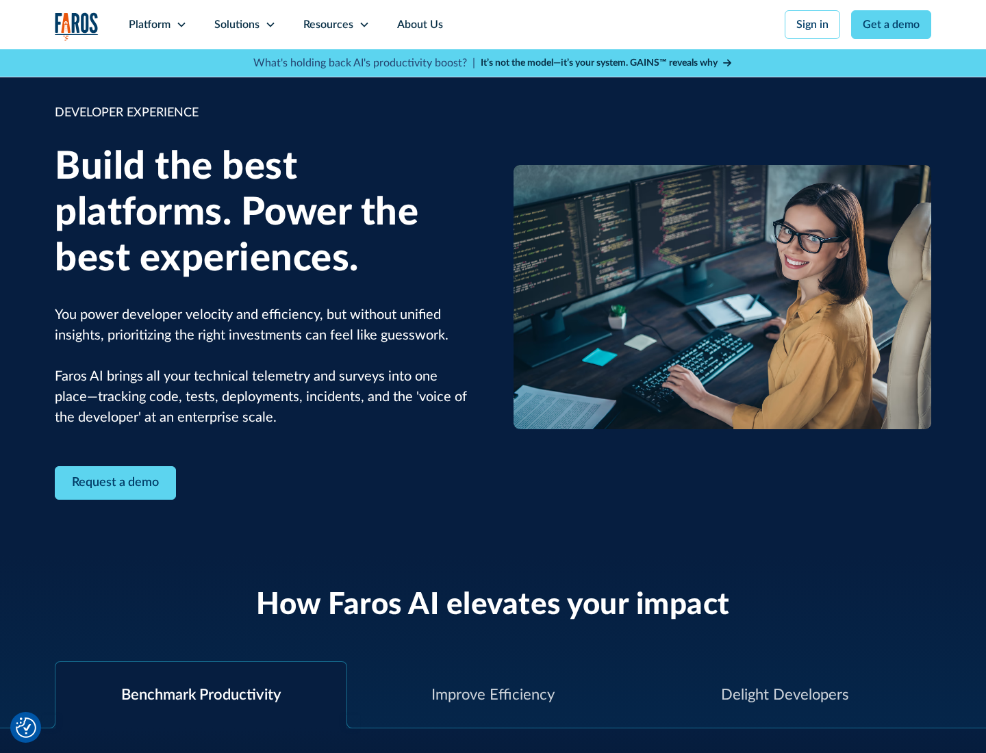 Image resolution: width=986 pixels, height=753 pixels. I want to click on a: Sign in, so click(812, 25).